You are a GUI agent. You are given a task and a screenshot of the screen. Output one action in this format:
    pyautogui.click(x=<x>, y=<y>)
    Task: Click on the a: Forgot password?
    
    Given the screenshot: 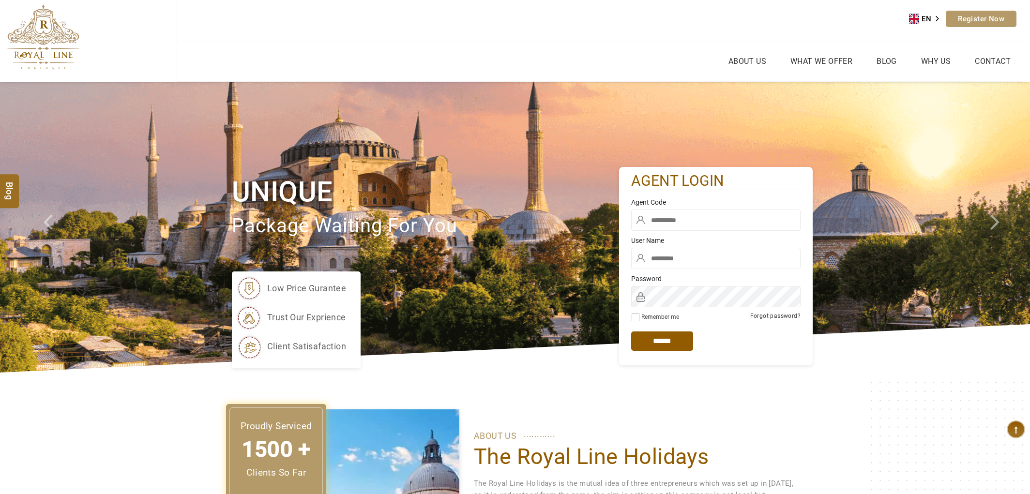 What is the action you would take?
    pyautogui.click(x=776, y=316)
    